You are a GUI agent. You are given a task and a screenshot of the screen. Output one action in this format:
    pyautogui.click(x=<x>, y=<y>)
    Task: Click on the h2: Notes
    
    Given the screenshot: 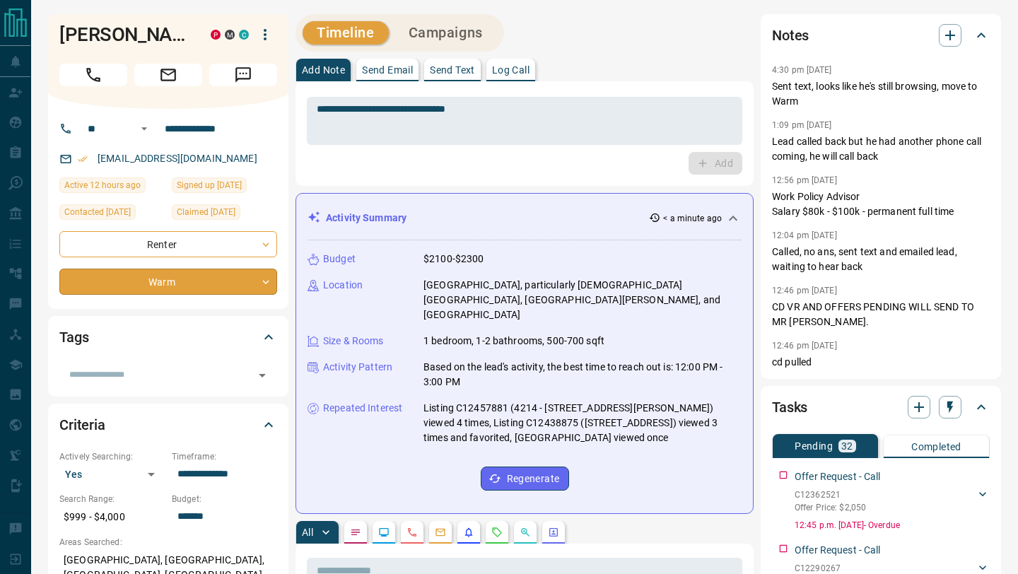 What is the action you would take?
    pyautogui.click(x=791, y=35)
    